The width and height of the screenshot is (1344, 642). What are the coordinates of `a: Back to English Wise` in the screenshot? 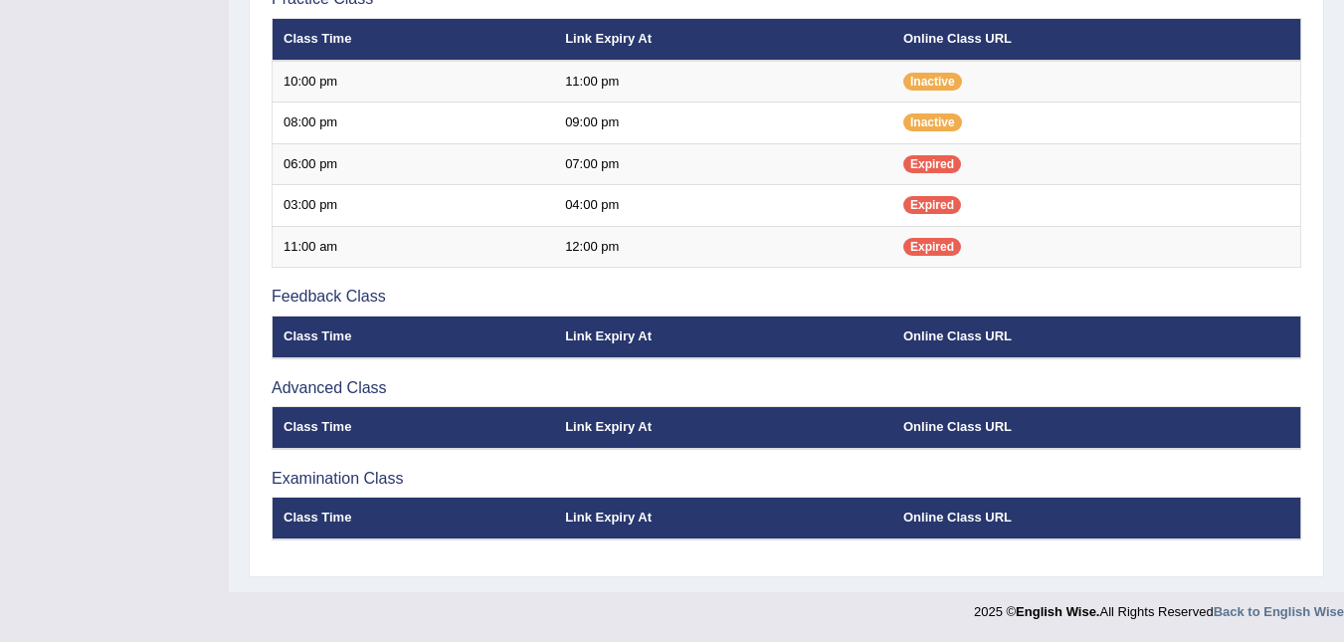 It's located at (1278, 611).